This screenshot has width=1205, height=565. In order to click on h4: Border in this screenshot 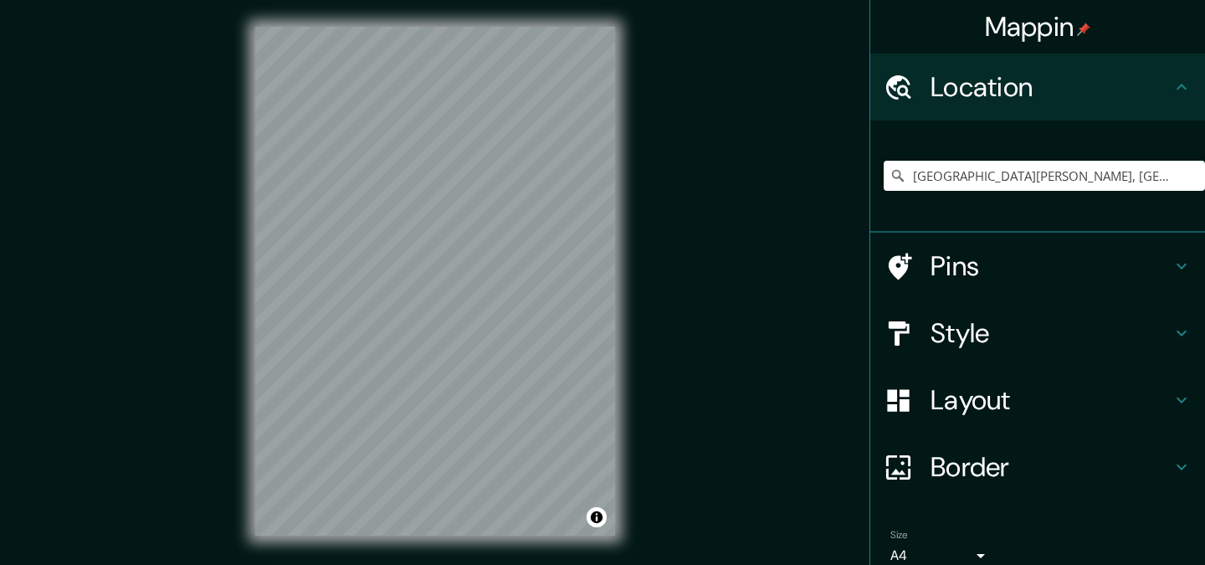, I will do `click(1051, 467)`.